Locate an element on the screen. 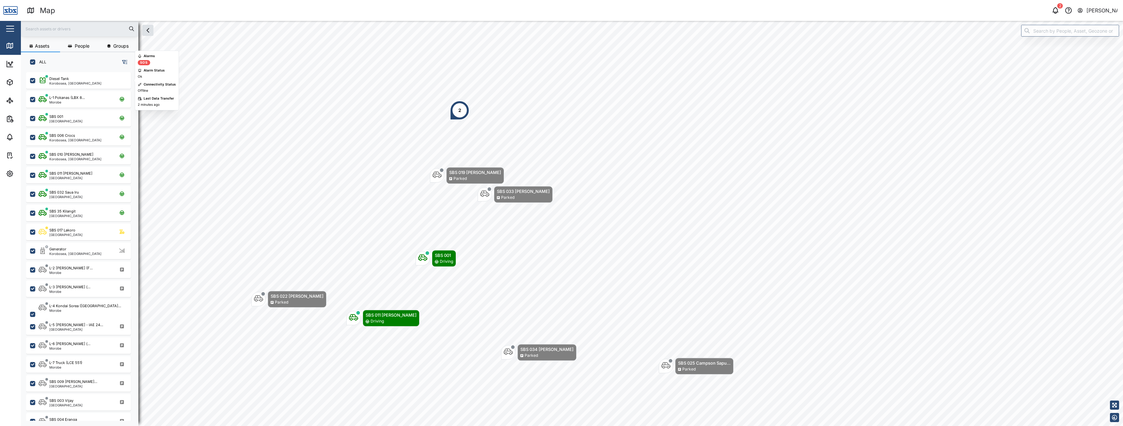  div: Diesel Tank is located at coordinates (59, 79).